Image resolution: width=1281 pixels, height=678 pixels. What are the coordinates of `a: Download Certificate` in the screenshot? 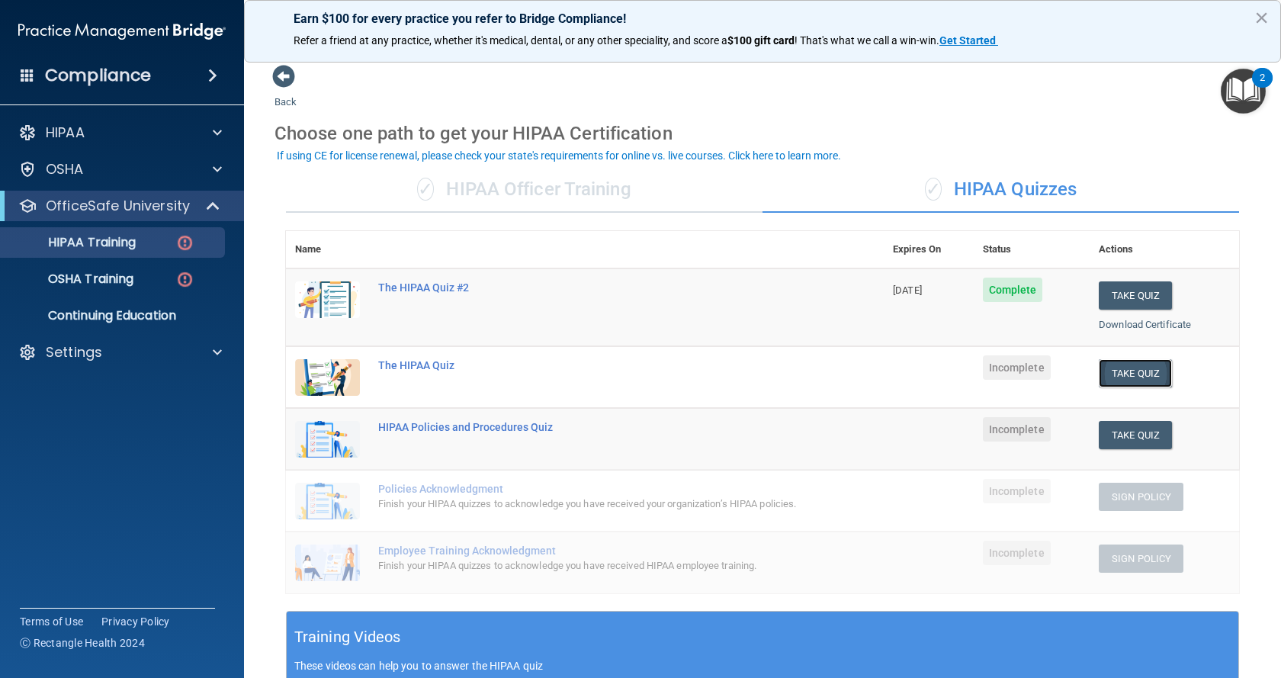 It's located at (1144, 324).